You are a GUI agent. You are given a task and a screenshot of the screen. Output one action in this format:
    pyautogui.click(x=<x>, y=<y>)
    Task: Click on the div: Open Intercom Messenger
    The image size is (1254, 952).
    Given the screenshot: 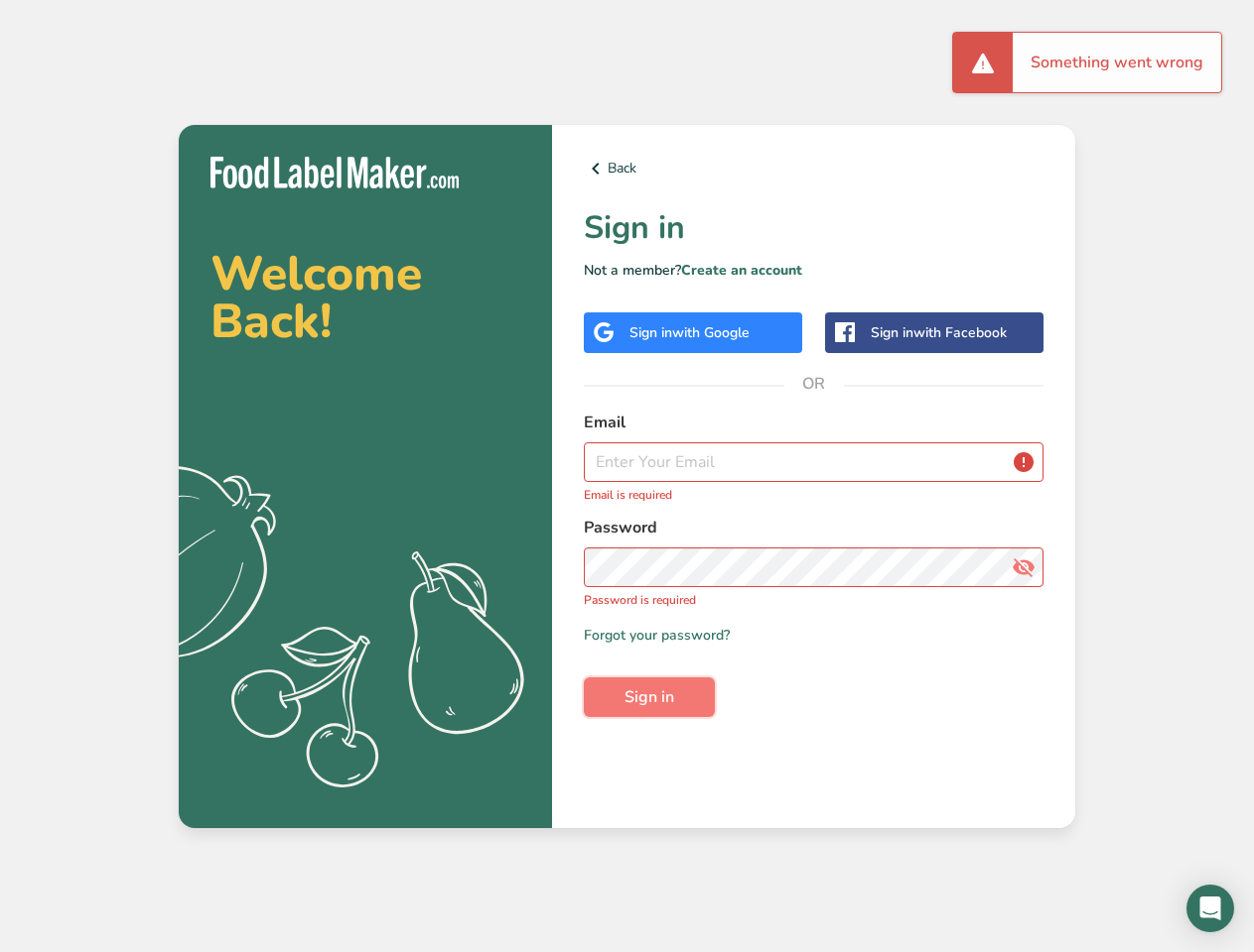 What is the action you would take?
    pyautogui.click(x=1210, y=909)
    